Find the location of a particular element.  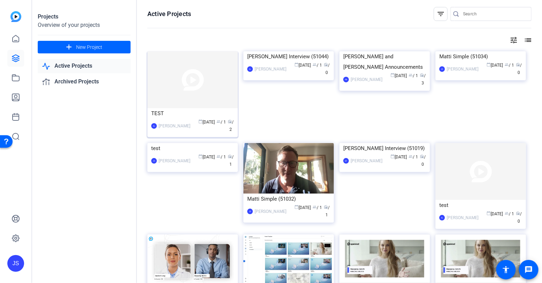

span: / 3 is located at coordinates (423, 79).